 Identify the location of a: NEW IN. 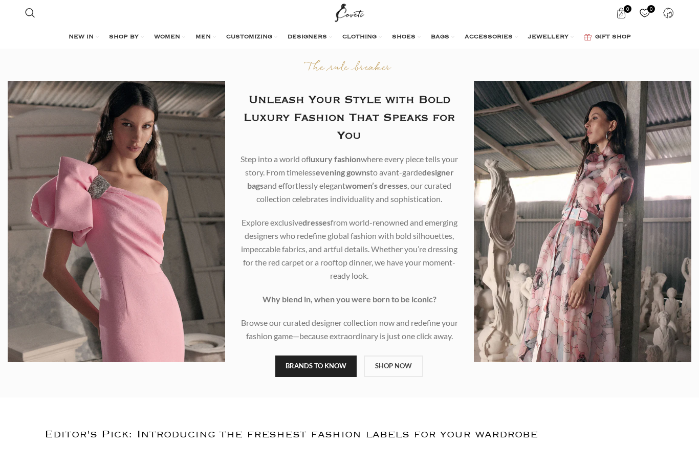
(83, 37).